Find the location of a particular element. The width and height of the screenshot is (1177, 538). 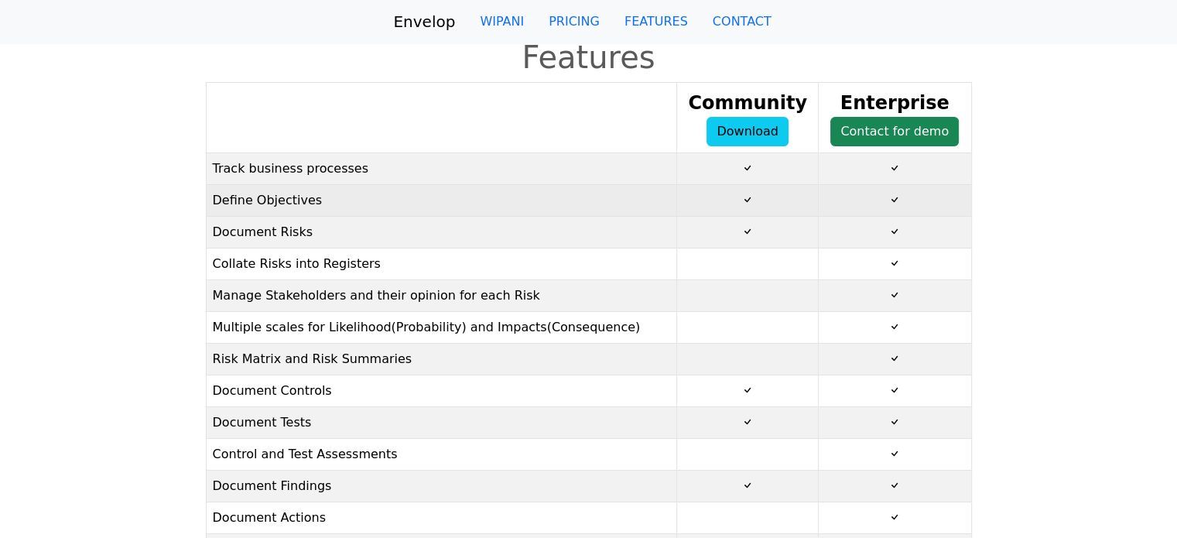

a: PRICING is located at coordinates (574, 22).